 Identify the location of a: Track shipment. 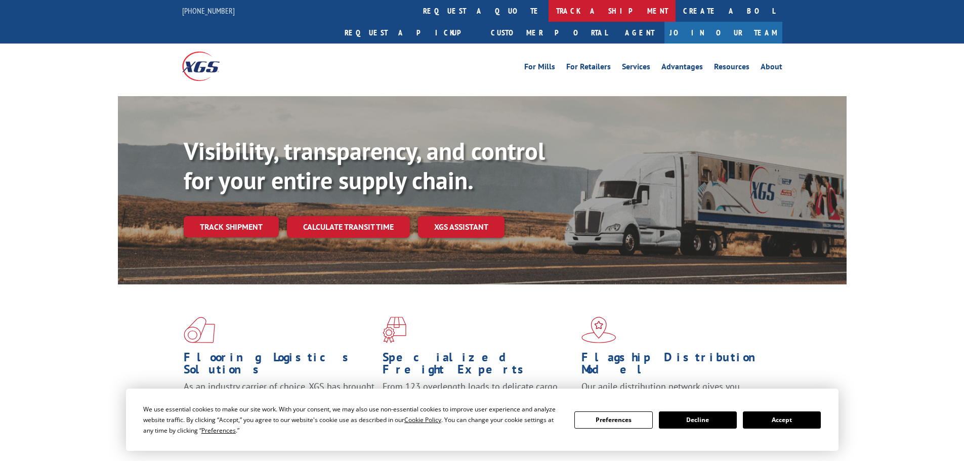
(231, 227).